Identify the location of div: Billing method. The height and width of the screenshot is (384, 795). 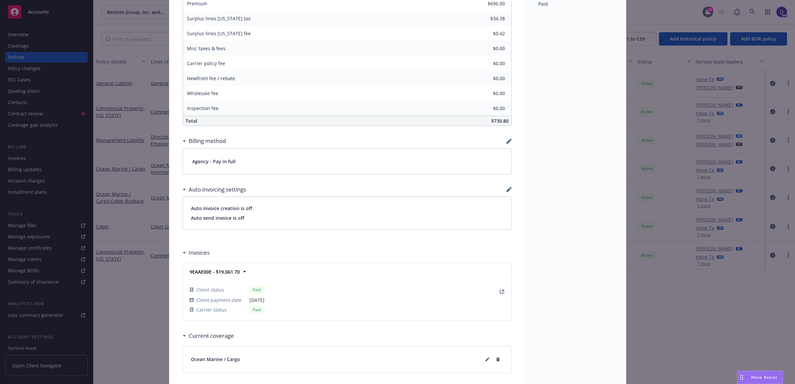
(204, 141).